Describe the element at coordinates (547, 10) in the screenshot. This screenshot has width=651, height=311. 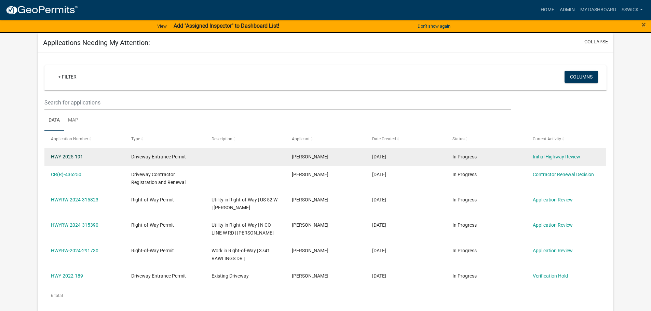
I see `a: Home` at that location.